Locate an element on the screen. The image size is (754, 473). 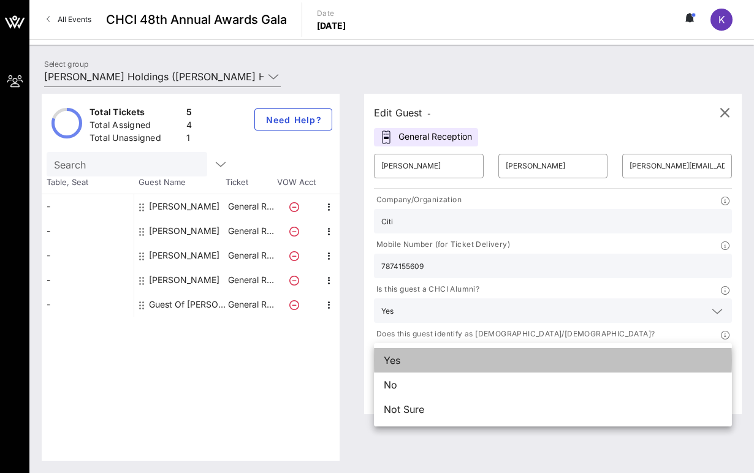
p: Mobile Number (for Ticket Delivery) is located at coordinates (442, 245).